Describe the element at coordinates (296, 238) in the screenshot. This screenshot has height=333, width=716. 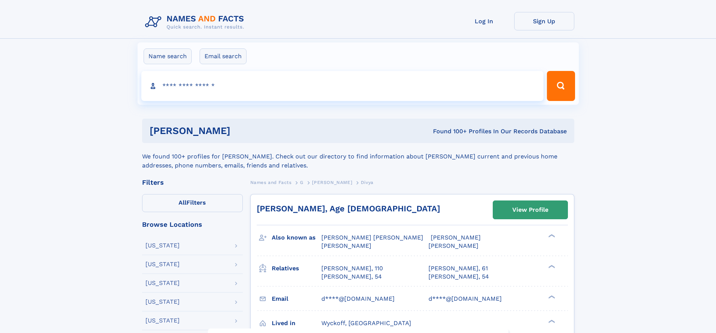
I see `h3: Also known as` at that location.